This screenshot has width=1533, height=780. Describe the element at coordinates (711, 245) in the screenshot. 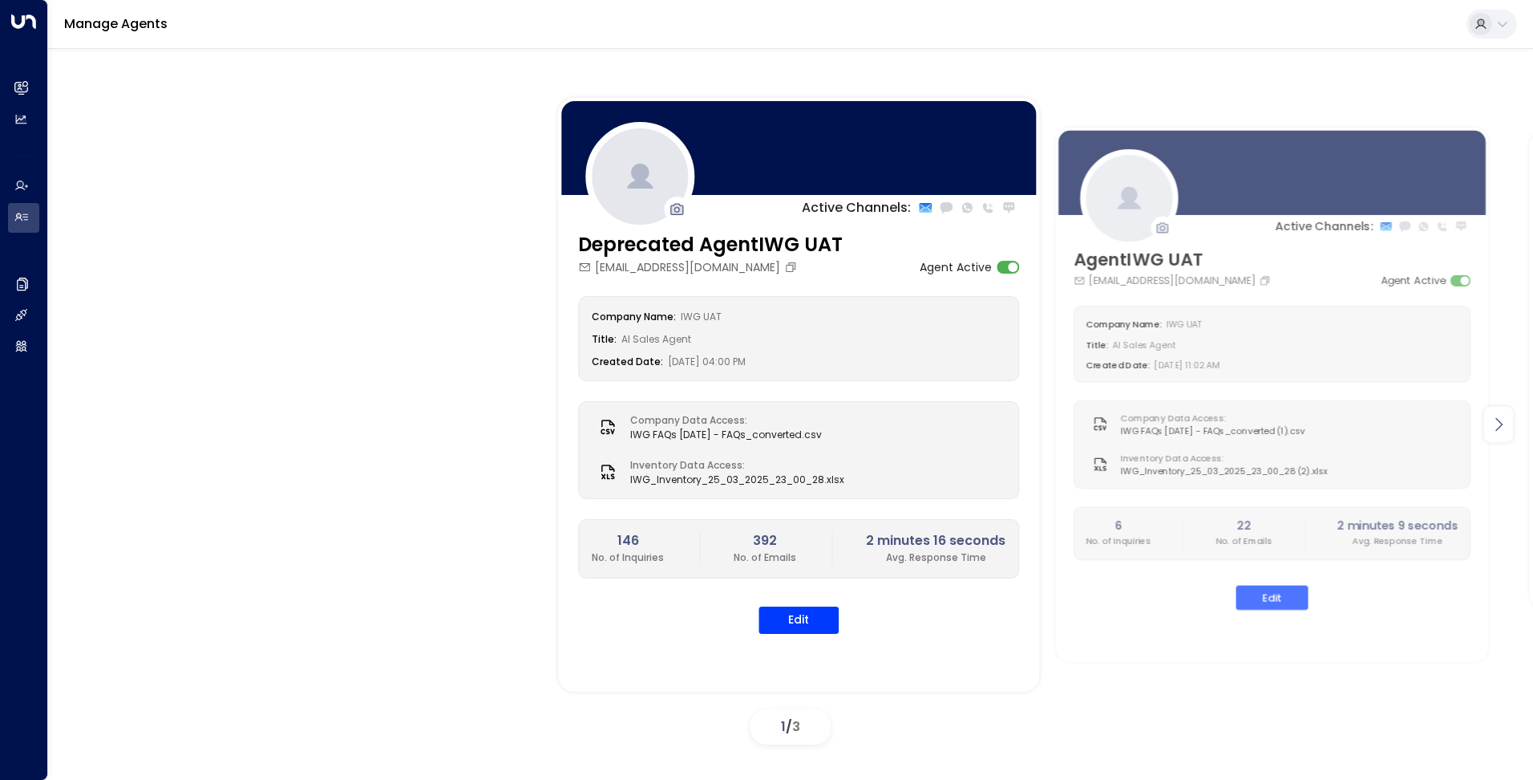

I see `h3: Deprecated AgentIWG UAT` at that location.